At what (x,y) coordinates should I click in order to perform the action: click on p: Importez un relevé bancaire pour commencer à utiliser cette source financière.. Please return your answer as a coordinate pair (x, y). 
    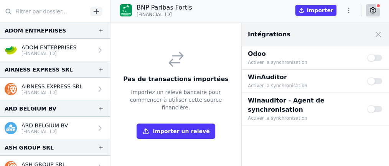
    Looking at the image, I should click on (176, 100).